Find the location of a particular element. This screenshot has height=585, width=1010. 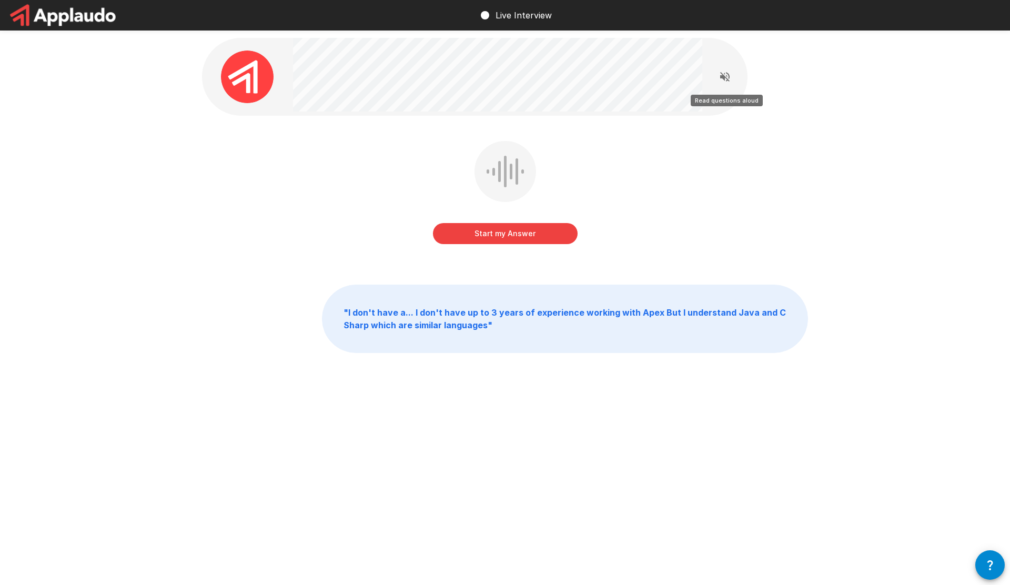

button: Read questions aloud is located at coordinates (725, 77).